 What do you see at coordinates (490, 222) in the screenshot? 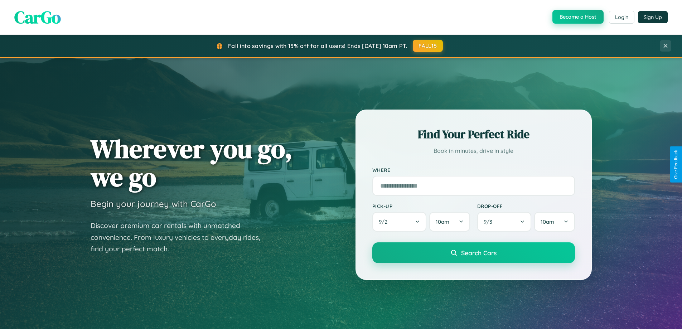
I see `span: 9 / 3` at bounding box center [490, 222].